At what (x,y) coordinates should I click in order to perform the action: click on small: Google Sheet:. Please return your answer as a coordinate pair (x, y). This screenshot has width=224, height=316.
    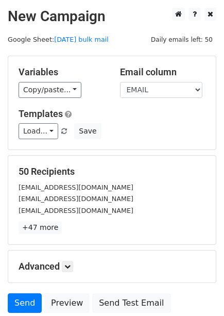
    Looking at the image, I should click on (58, 39).